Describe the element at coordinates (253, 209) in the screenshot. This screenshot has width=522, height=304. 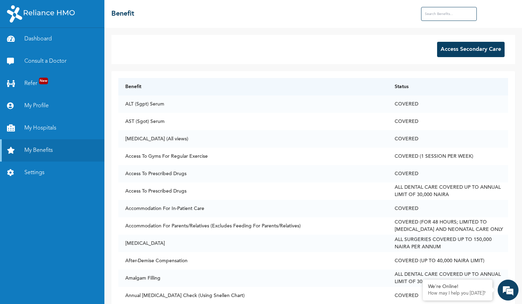
I see `td: Accommodation For In-Patient Care` at that location.